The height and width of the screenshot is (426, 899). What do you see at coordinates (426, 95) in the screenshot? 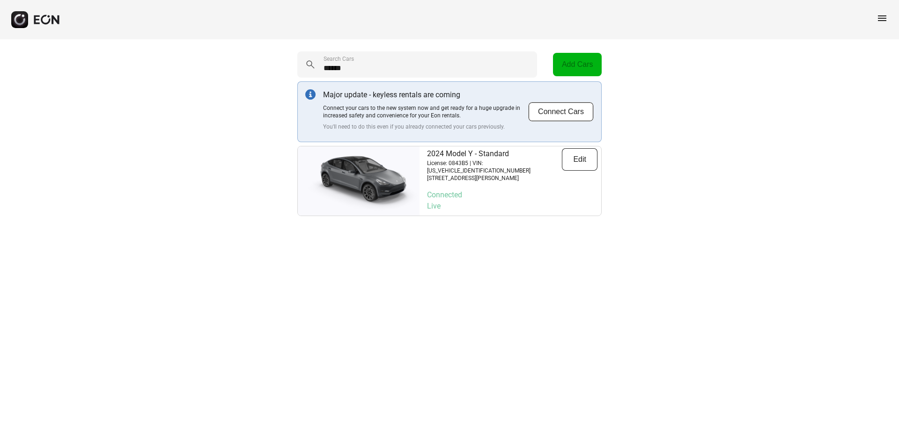
I see `p: Major update - keyless rentals are coming` at bounding box center [426, 95].